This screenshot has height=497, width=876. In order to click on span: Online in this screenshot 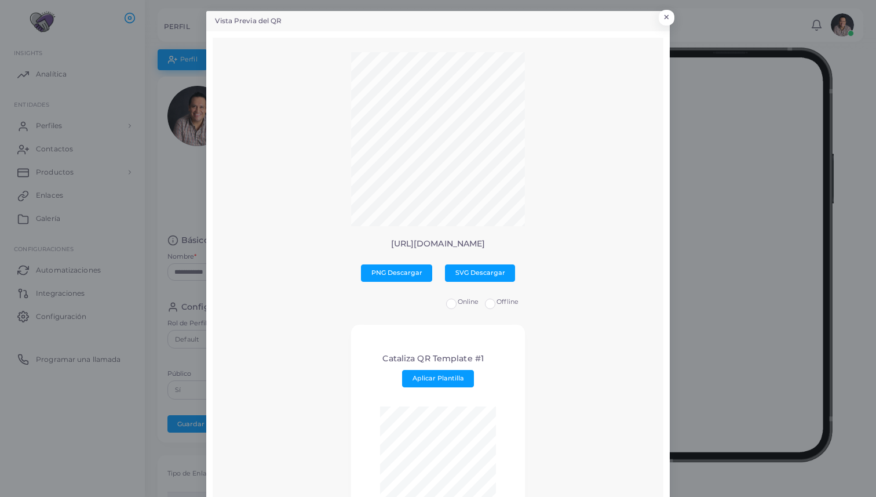, I will do `click(468, 301)`.